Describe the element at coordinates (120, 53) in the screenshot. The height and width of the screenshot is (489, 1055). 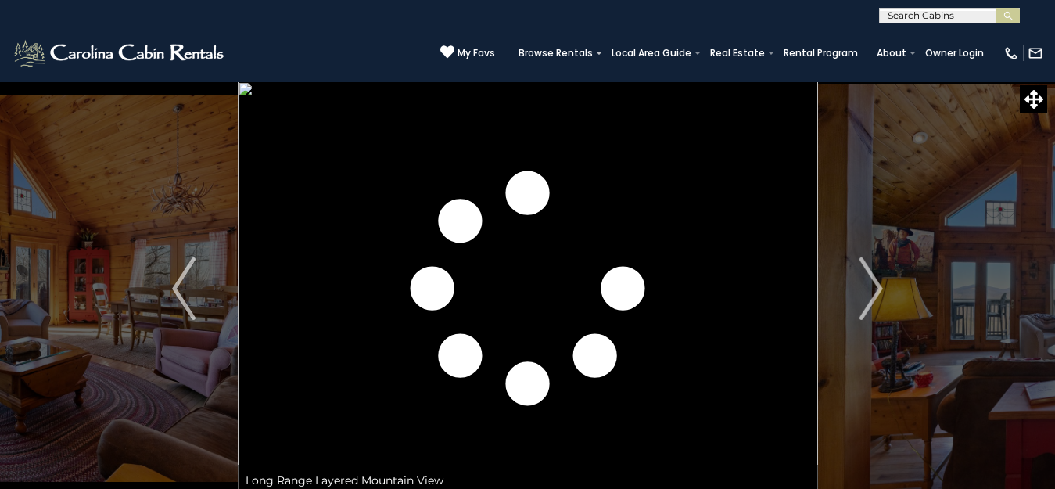
I see `img: White-1-2.png` at that location.